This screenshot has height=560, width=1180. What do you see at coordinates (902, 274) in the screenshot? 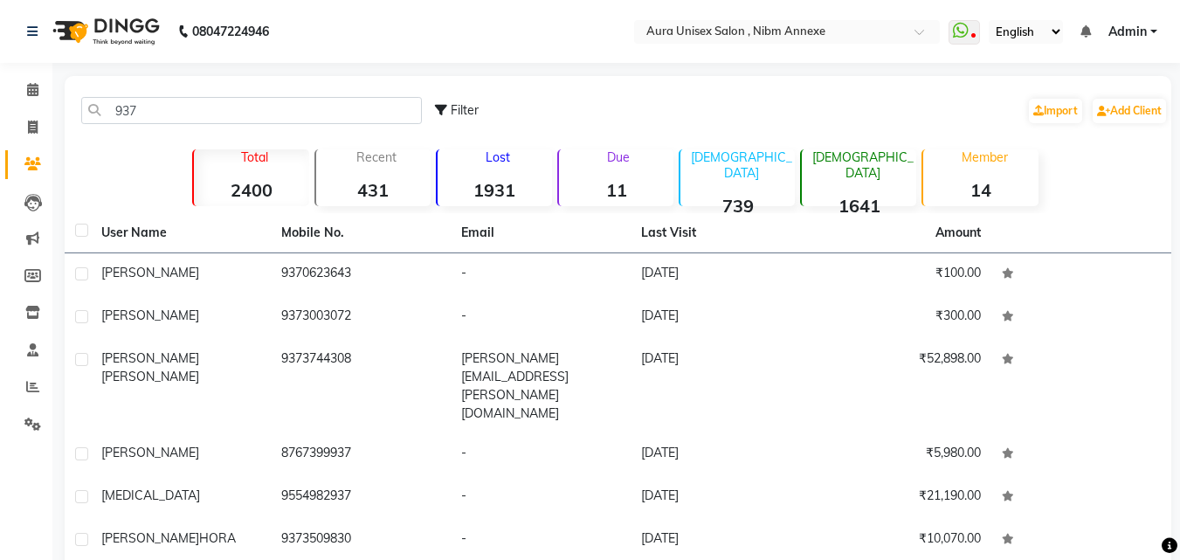
I see `td: ₹100.00` at bounding box center [902, 274].